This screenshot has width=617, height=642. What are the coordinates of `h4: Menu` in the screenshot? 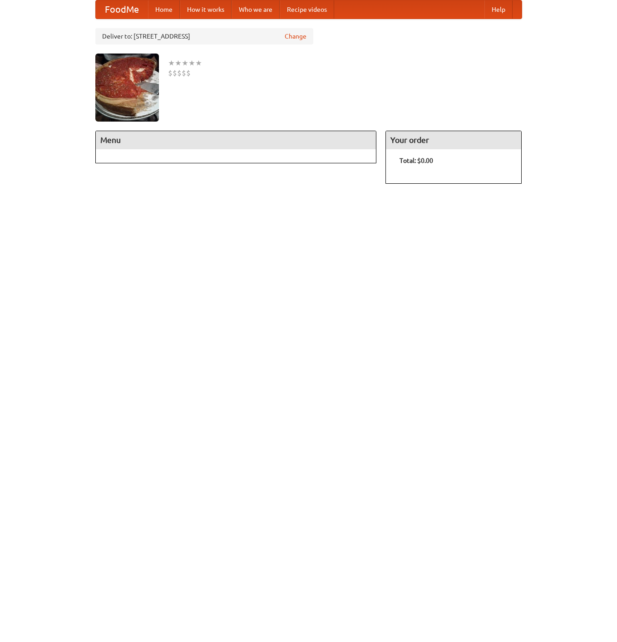 It's located at (236, 140).